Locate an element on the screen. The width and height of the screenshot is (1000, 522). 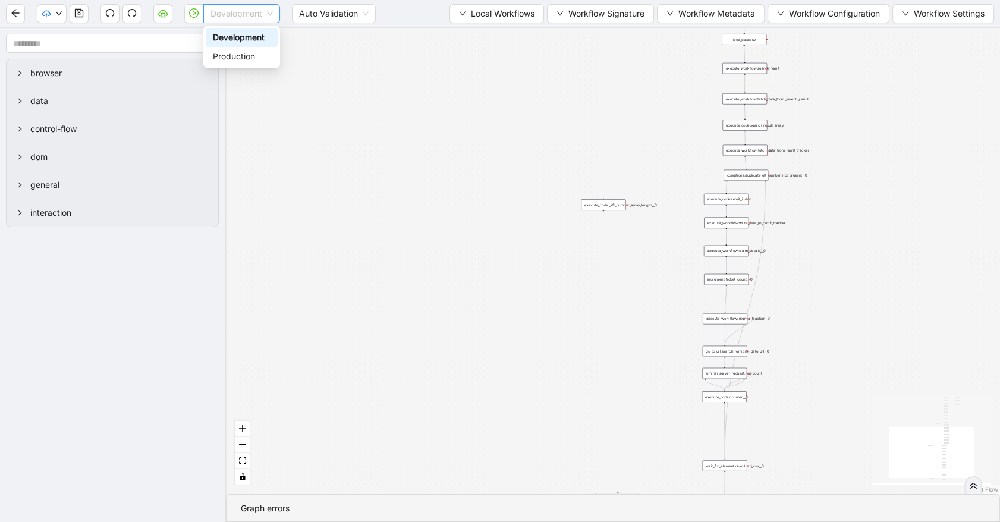
span: play-circle is located at coordinates (194, 13).